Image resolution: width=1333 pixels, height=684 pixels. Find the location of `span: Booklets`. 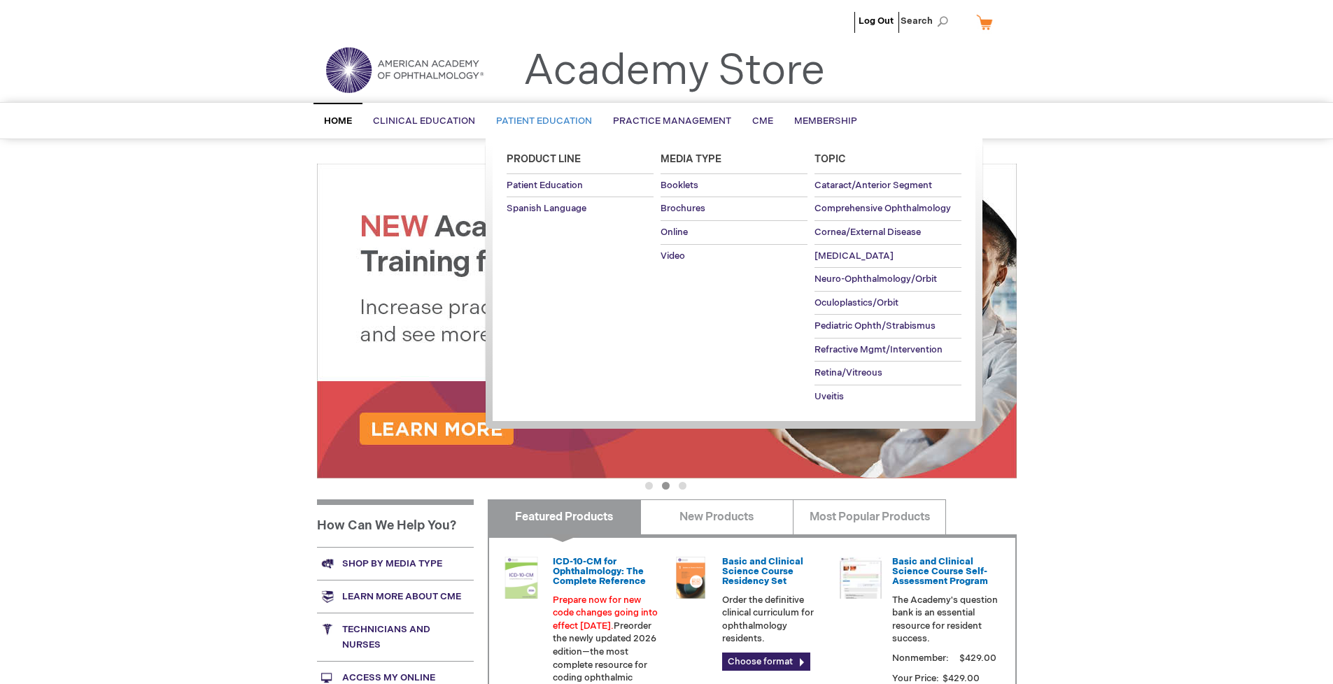

span: Booklets is located at coordinates (679, 185).